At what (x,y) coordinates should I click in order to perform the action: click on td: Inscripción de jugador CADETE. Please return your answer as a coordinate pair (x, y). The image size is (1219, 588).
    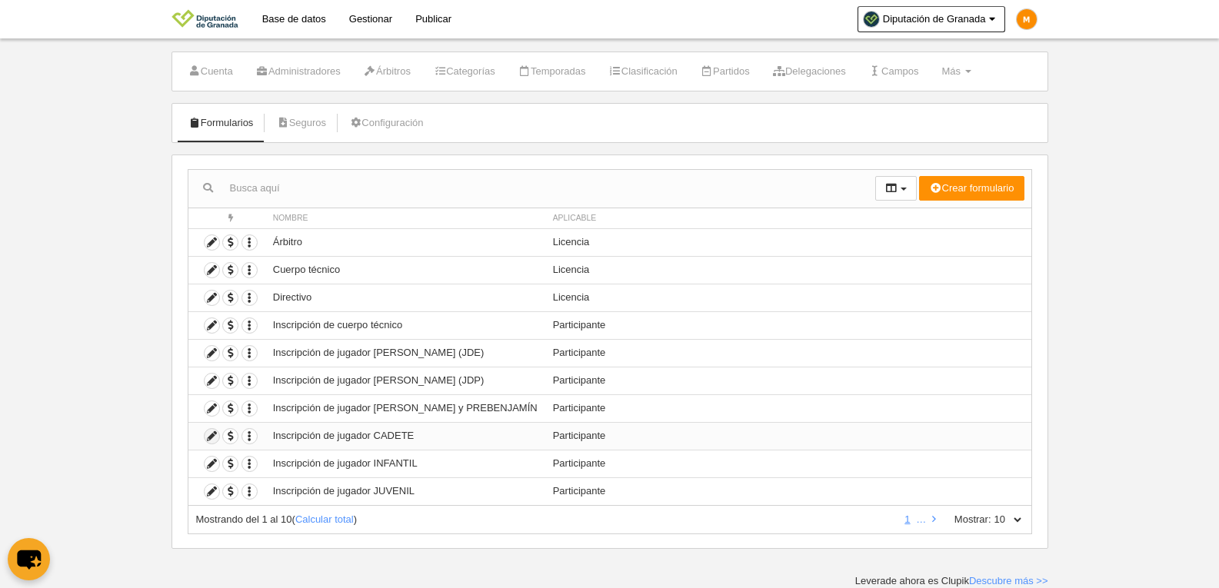
    Looking at the image, I should click on (405, 436).